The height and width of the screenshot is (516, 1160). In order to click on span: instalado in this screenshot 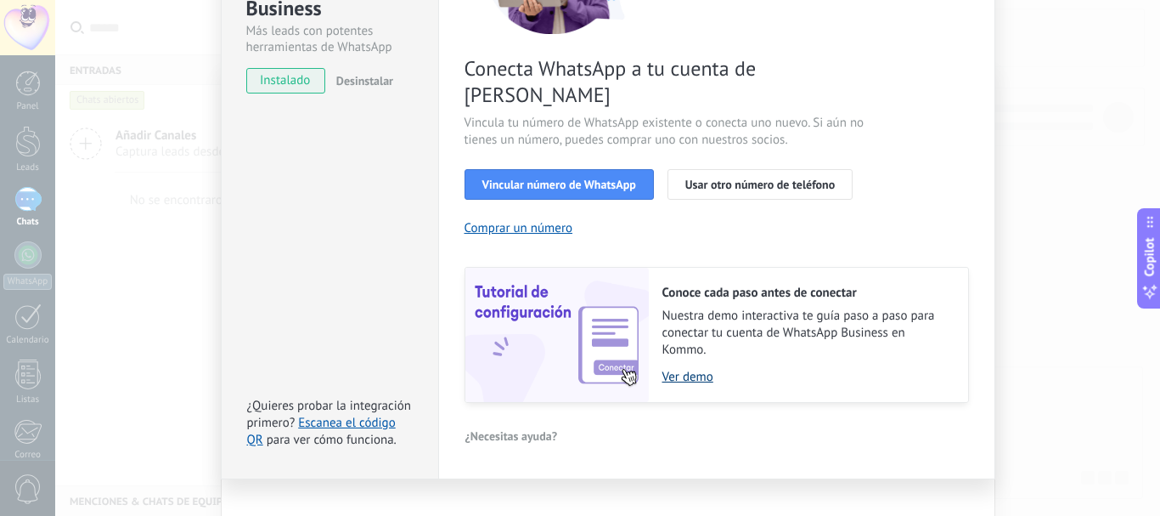, I will do `click(285, 81)`.